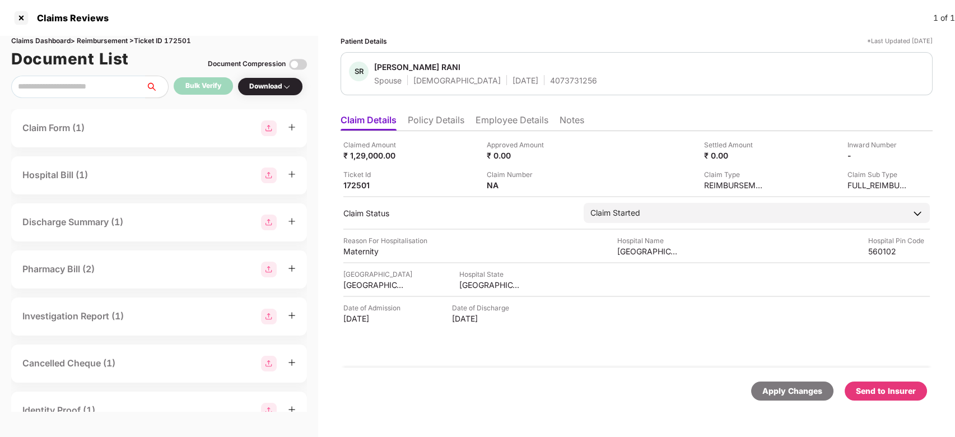  What do you see at coordinates (270, 86) in the screenshot?
I see `div: Download` at bounding box center [270, 86].